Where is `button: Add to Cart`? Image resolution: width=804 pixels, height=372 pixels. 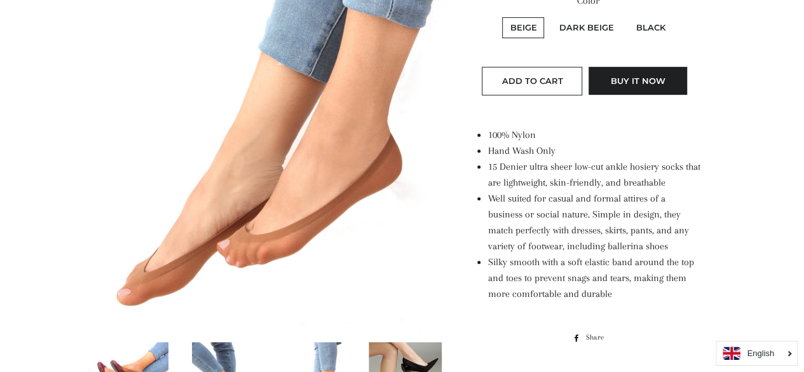 button: Add to Cart is located at coordinates (532, 81).